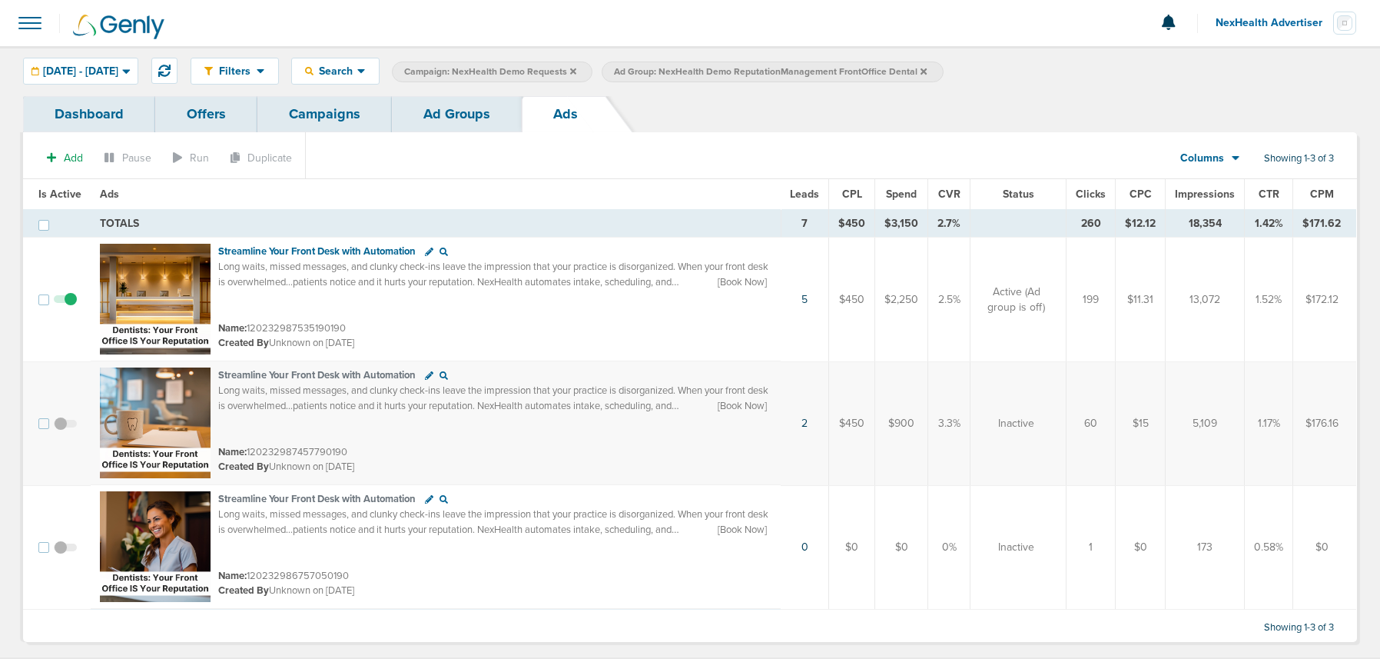 This screenshot has width=1380, height=659. What do you see at coordinates (324, 114) in the screenshot?
I see `a: Campaigns` at bounding box center [324, 114].